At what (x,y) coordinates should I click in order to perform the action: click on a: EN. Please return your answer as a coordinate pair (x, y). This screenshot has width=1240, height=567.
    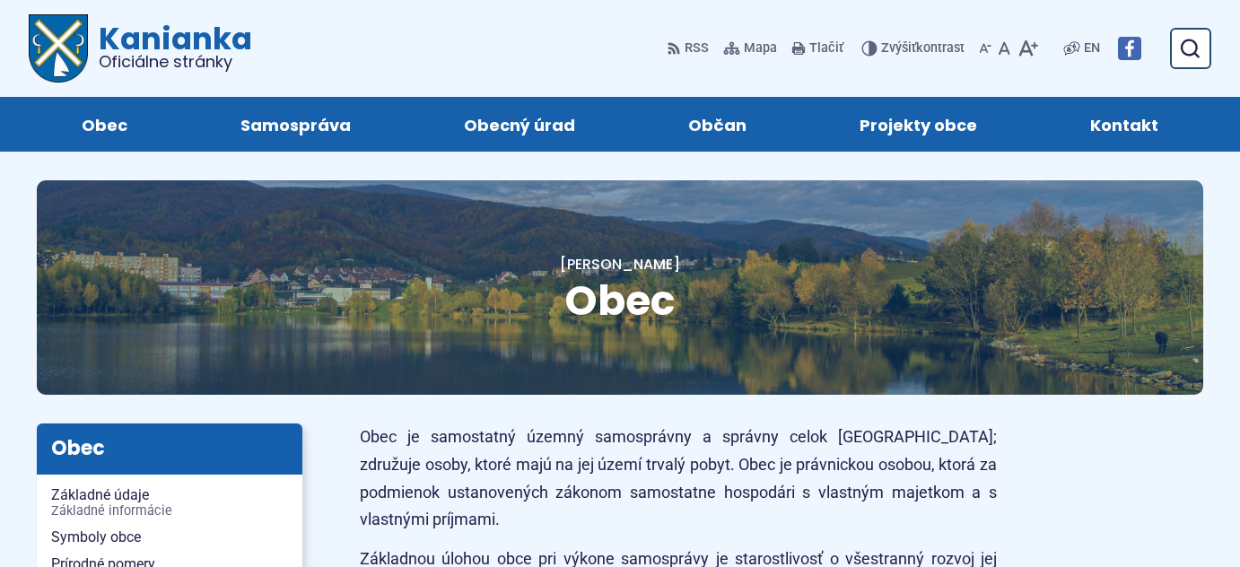
    Looking at the image, I should click on (1092, 48).